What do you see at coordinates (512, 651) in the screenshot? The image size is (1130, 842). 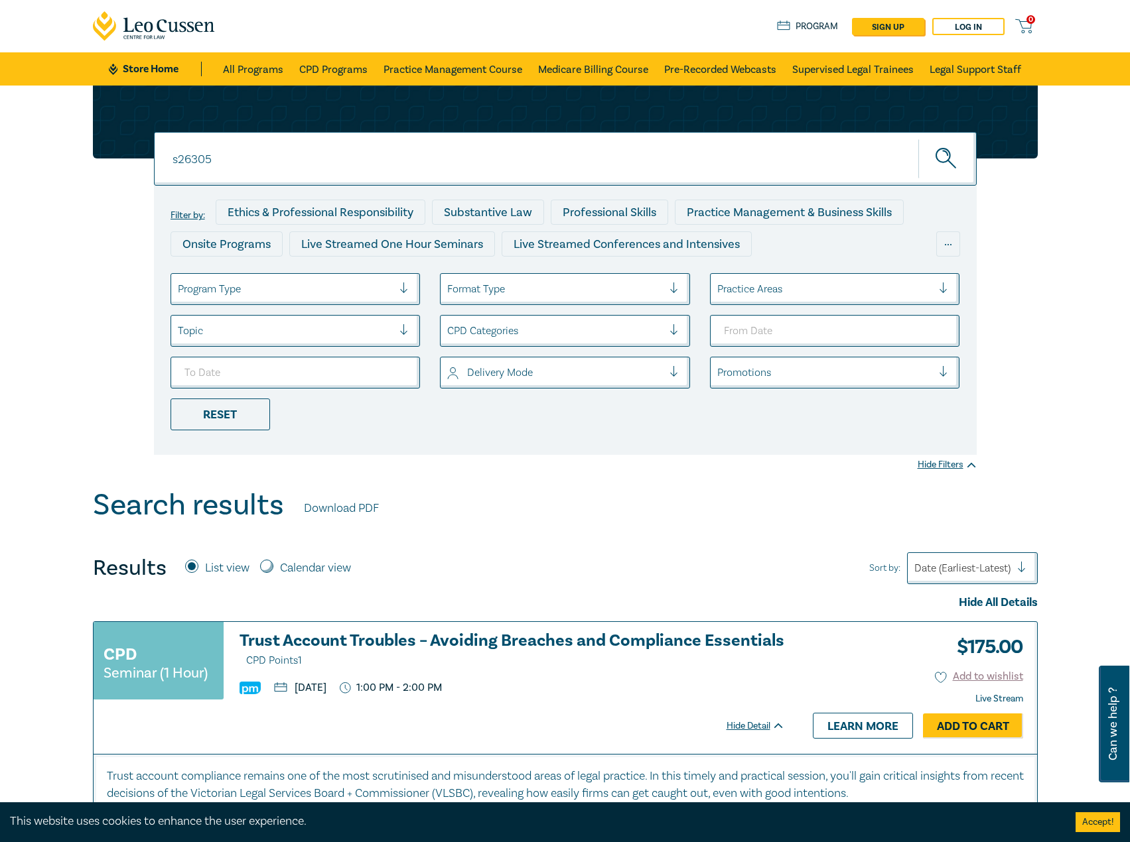 I see `h3: Trust Account Troubles – Avoiding Breaches and Compliance Essentials` at bounding box center [512, 651].